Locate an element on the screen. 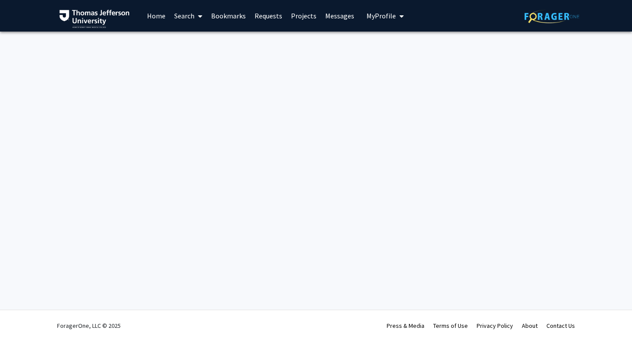 The image size is (632, 341). a: About is located at coordinates (530, 326).